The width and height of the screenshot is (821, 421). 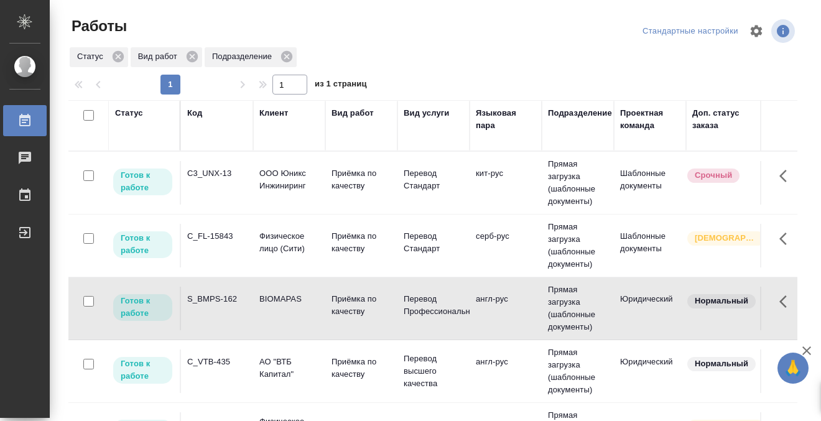 I want to click on div: S_BMPS-162, so click(x=217, y=299).